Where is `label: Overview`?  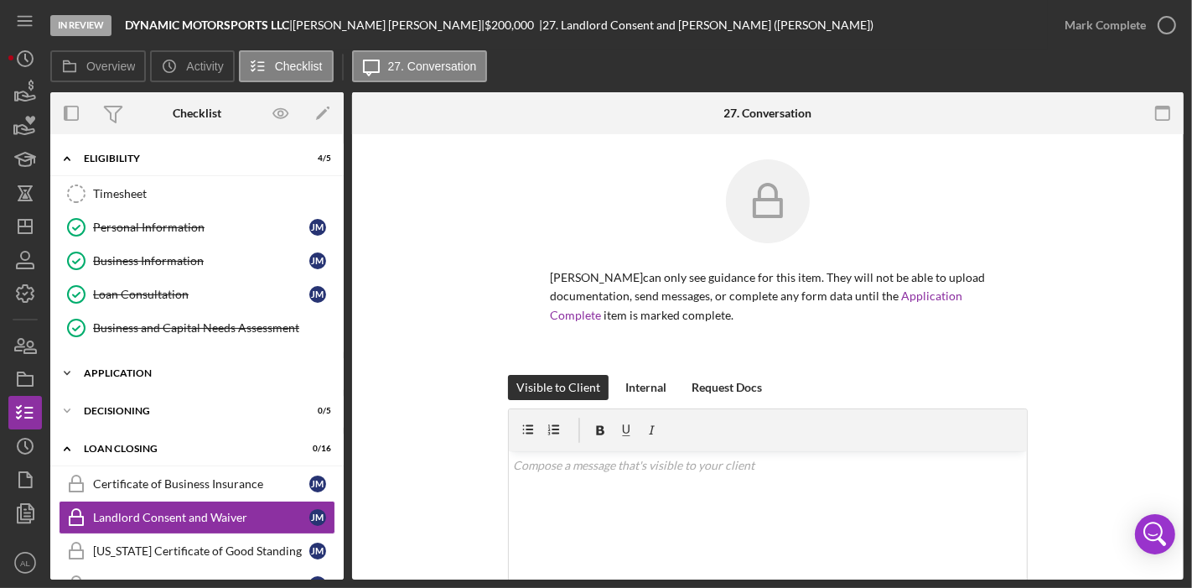
label: Overview is located at coordinates (111, 66).